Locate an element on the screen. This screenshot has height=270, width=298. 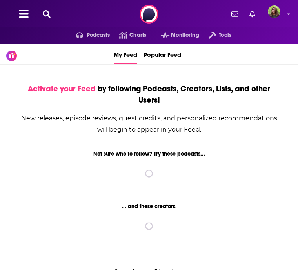
img: Podchaser - Follow, Share and Rate Podcasts is located at coordinates (149, 14).